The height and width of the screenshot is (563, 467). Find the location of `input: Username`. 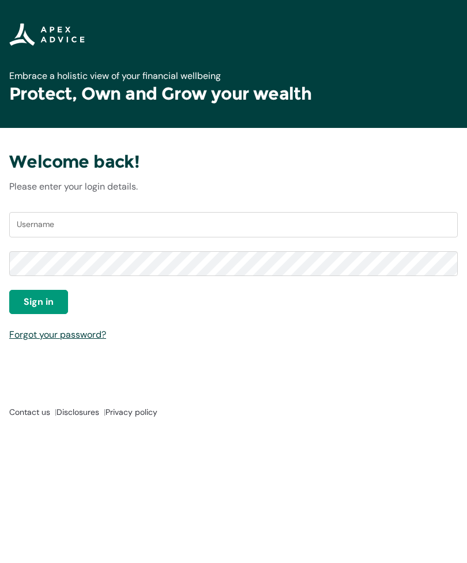

input: Username is located at coordinates (233, 225).